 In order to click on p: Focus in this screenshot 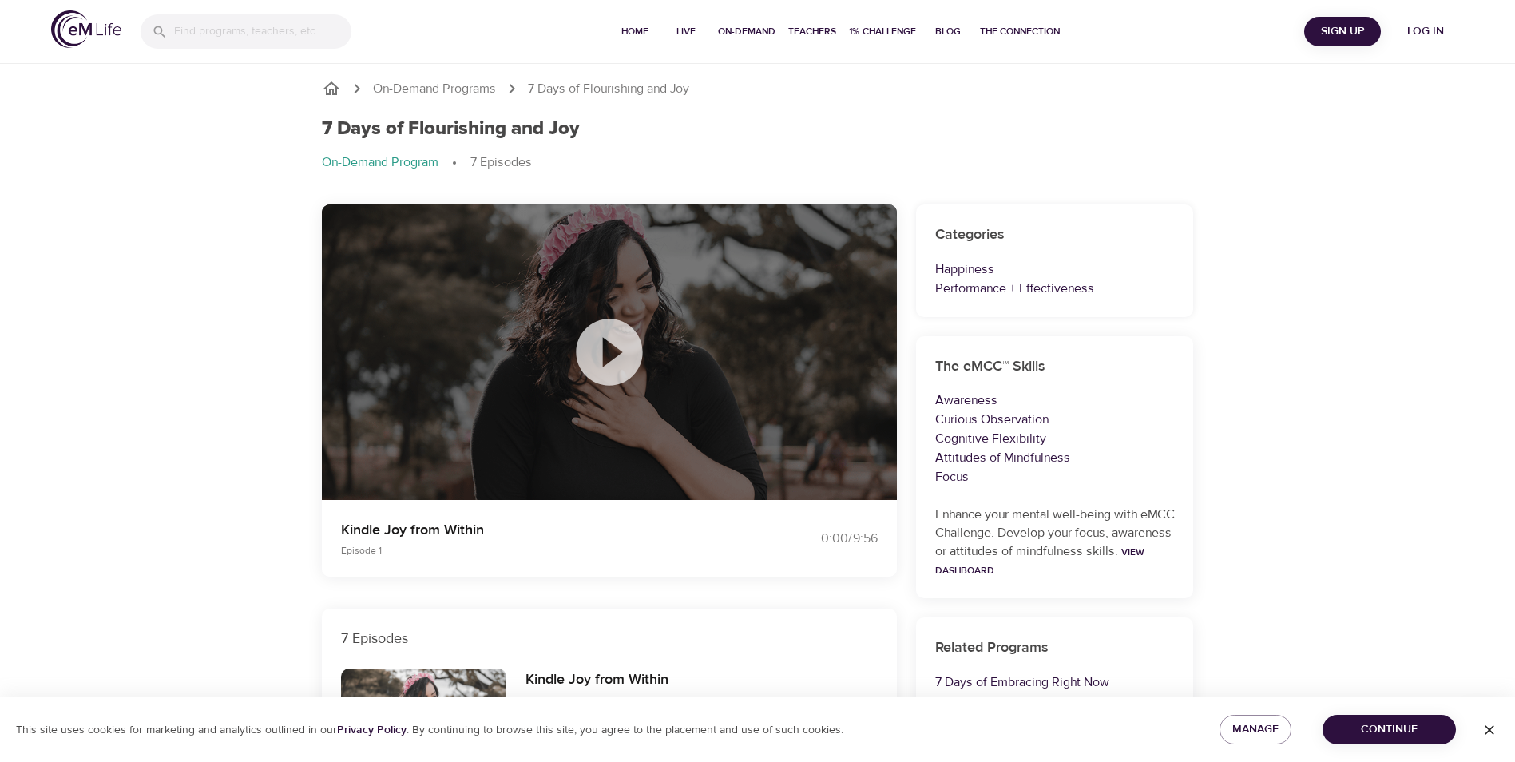, I will do `click(1055, 477)`.